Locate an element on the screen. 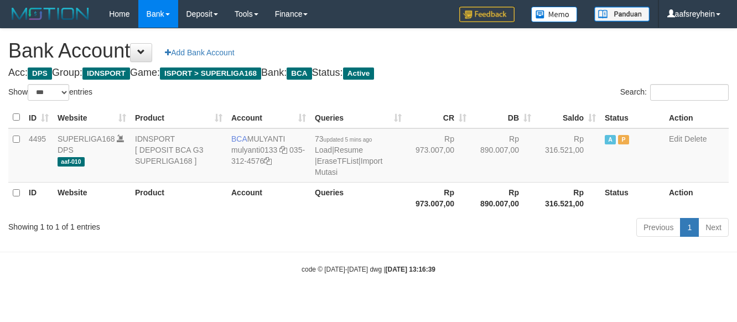 The height and width of the screenshot is (322, 737). th: ID: activate to sort column ascending is located at coordinates (39, 117).